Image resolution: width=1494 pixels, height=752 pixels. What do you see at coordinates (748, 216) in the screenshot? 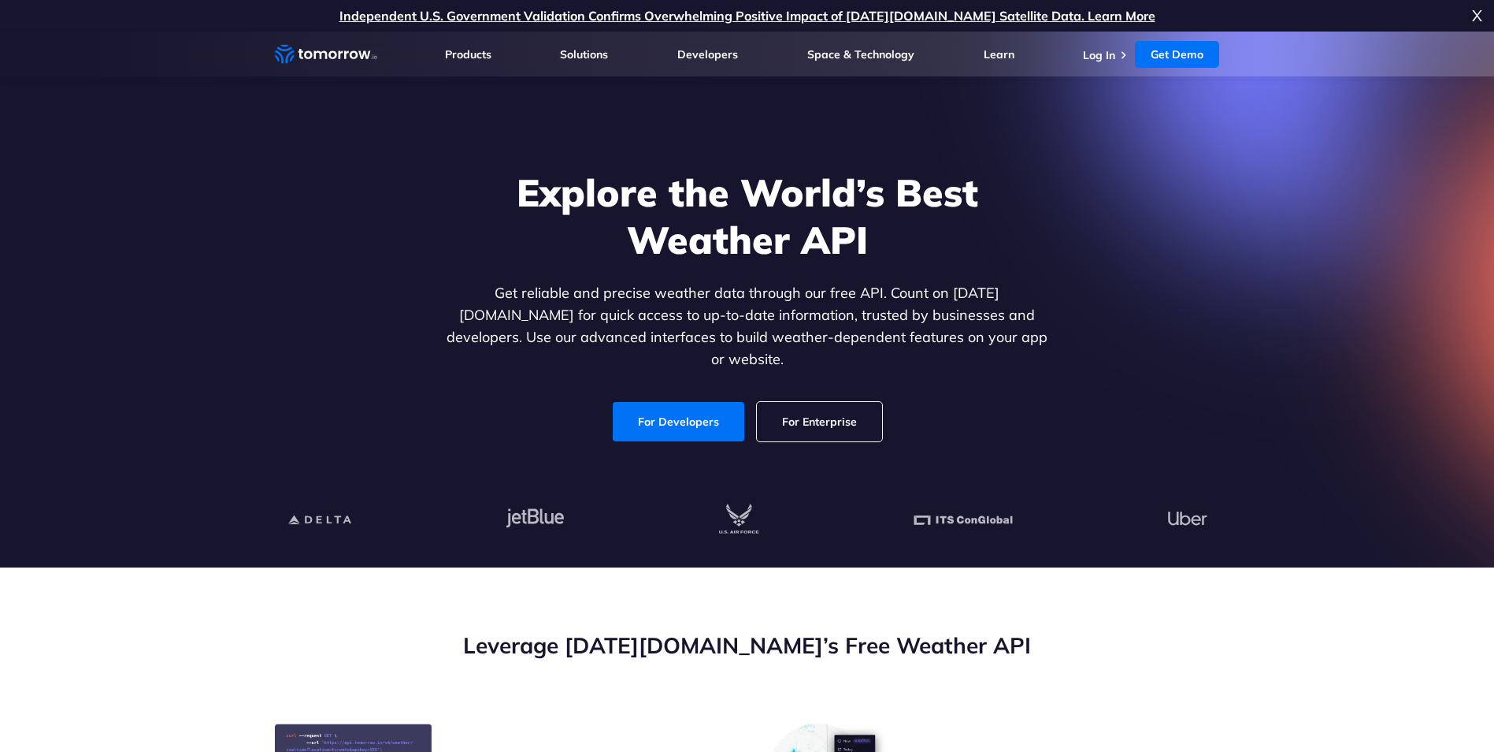
I see `h1: Explore the World’s Best Weather API` at bounding box center [748, 216].